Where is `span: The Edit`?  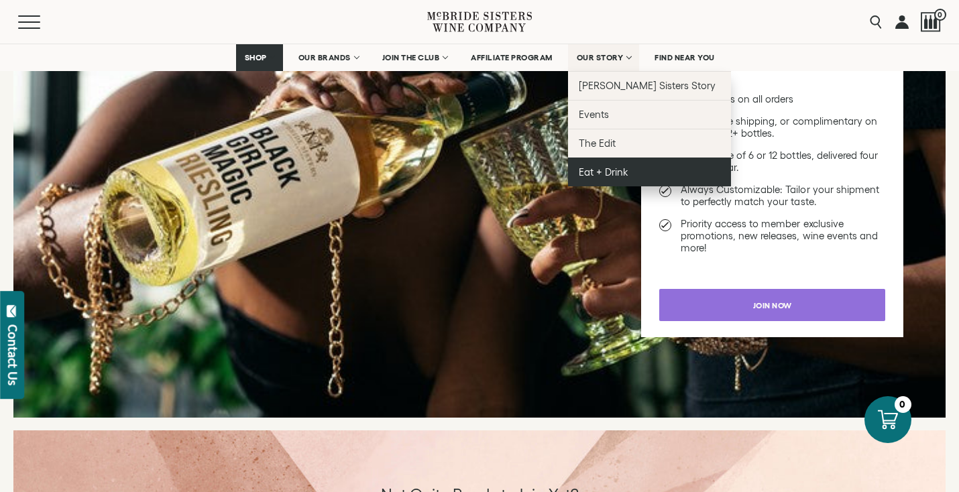
span: The Edit is located at coordinates (597, 143).